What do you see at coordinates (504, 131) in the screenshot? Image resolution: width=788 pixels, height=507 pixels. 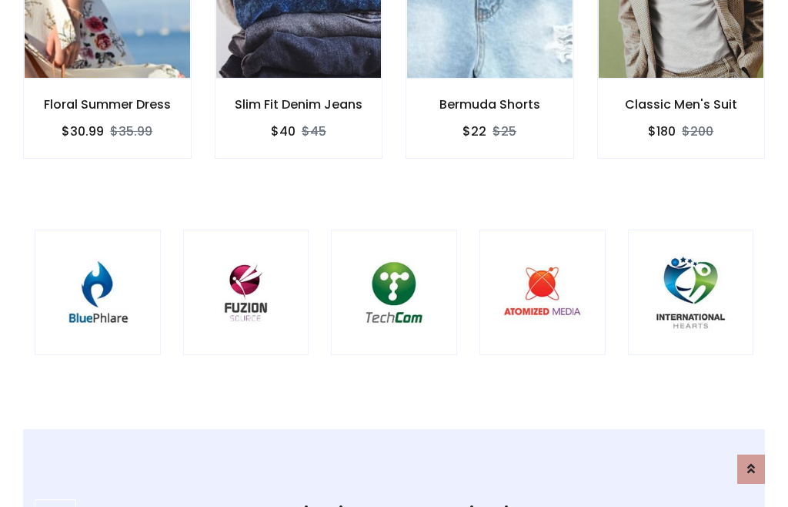 I see `del: $25` at bounding box center [504, 131].